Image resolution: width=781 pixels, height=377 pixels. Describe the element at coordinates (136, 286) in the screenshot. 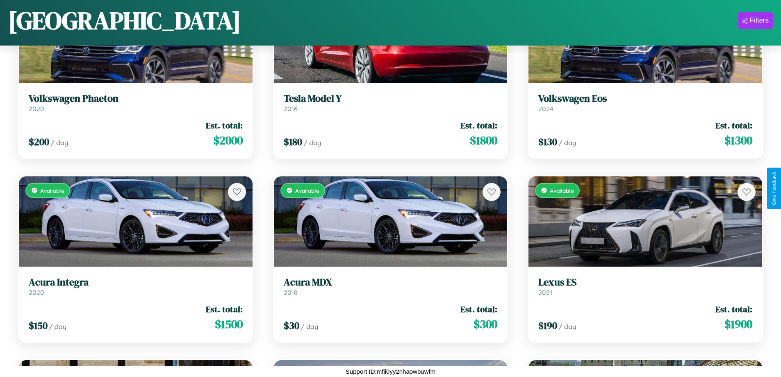

I see `a: Acura Integra2020` at that location.